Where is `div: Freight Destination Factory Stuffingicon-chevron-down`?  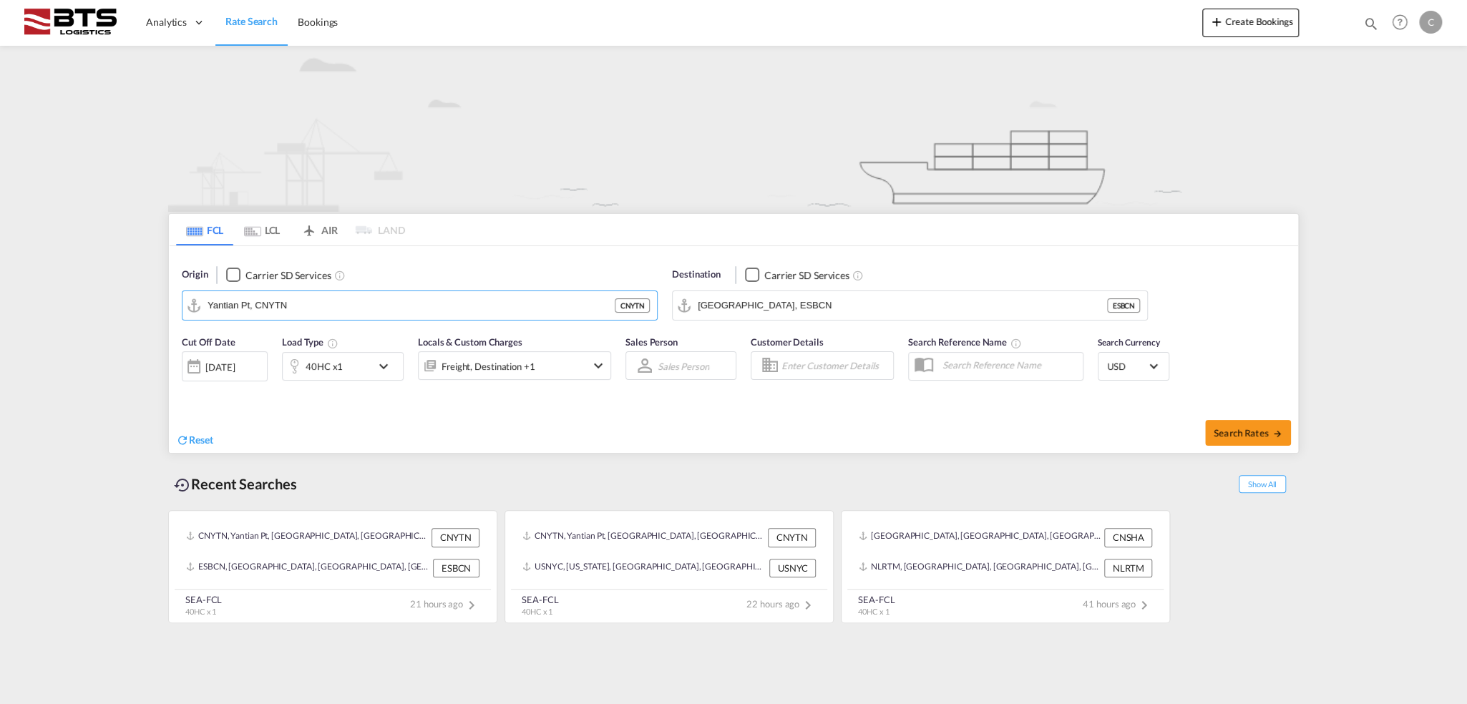 div: Freight Destination Factory Stuffingicon-chevron-down is located at coordinates (514, 366).